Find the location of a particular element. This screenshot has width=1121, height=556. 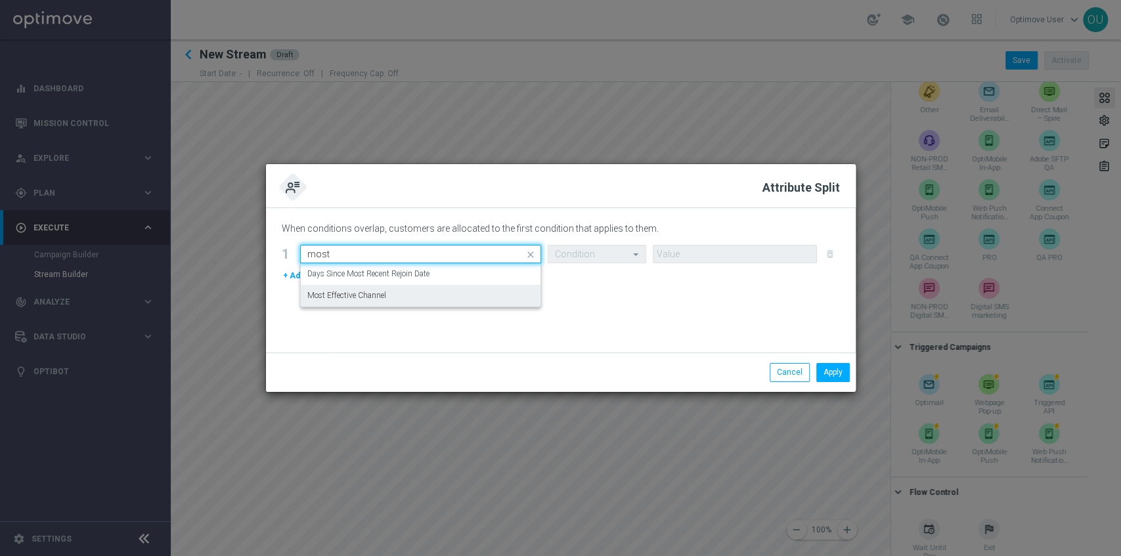

button: + Add is located at coordinates (293, 276).